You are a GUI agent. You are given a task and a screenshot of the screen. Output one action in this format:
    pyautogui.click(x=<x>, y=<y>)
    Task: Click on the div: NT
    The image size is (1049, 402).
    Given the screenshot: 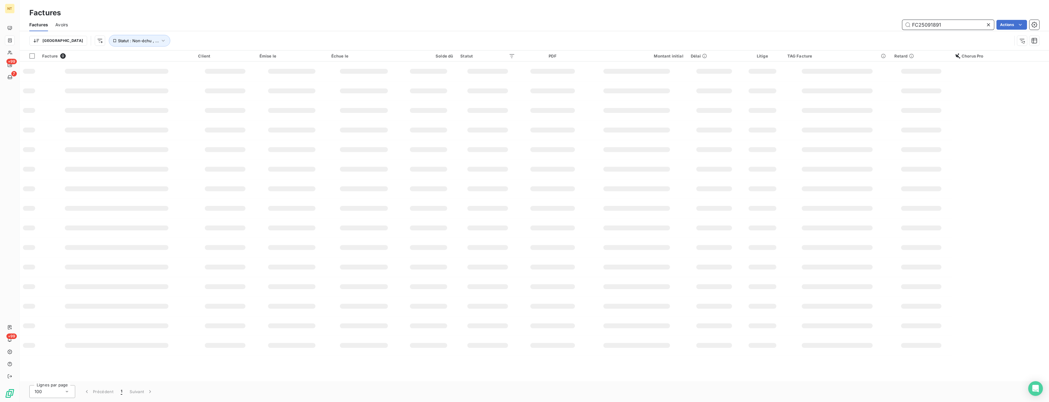 What is the action you would take?
    pyautogui.click(x=10, y=9)
    